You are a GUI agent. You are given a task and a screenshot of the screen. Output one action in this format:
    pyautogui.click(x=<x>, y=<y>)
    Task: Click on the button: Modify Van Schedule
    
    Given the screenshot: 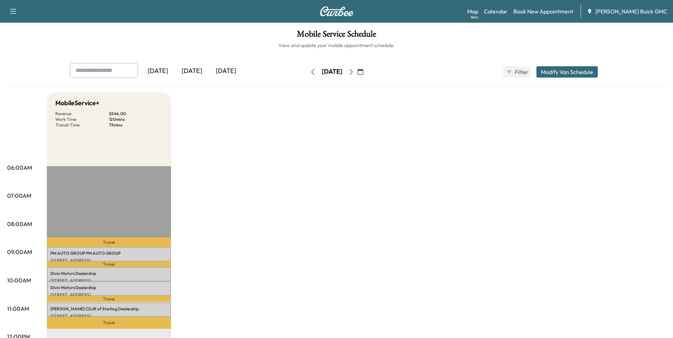 What is the action you would take?
    pyautogui.click(x=567, y=72)
    